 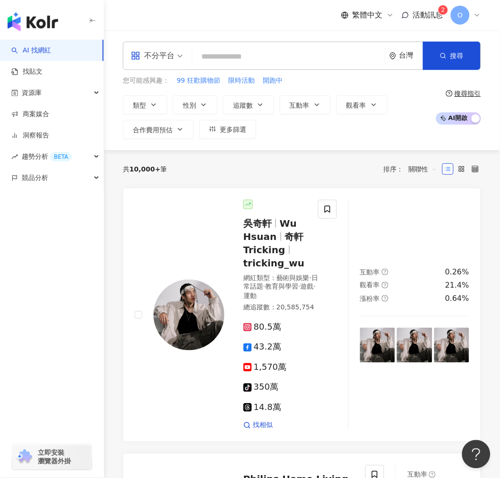 I want to click on span: 類型, so click(x=139, y=105).